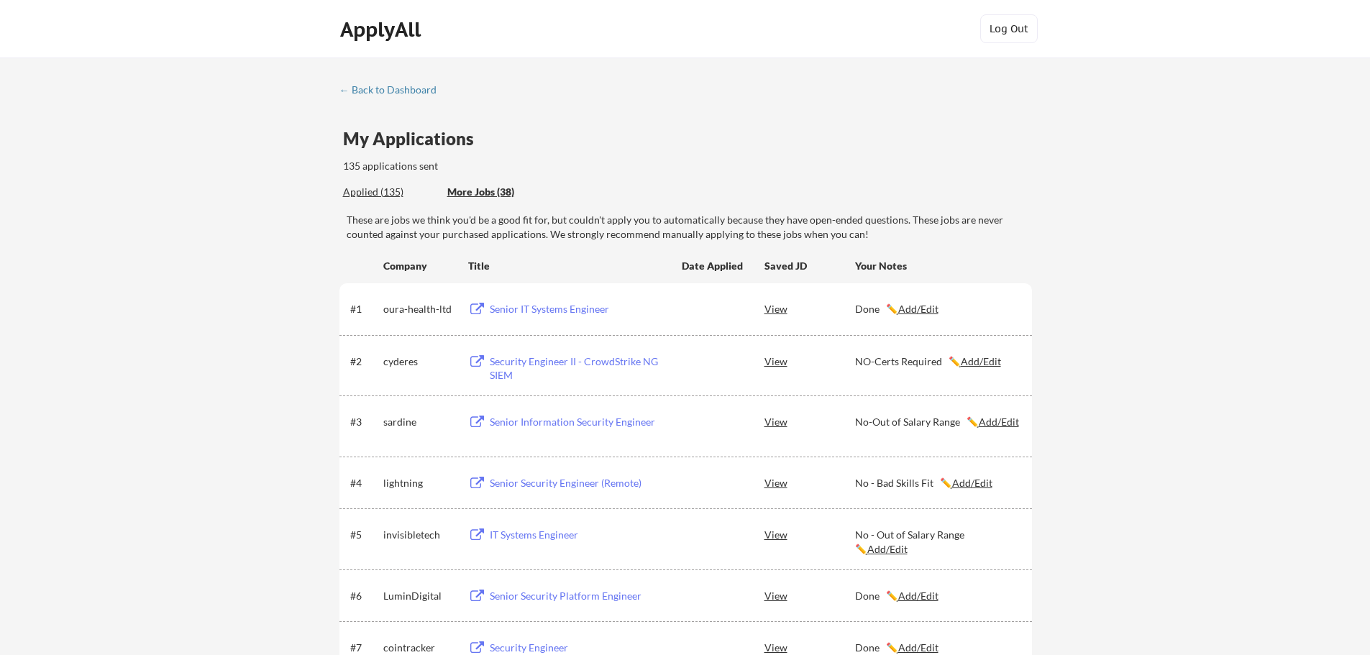  Describe the element at coordinates (937, 362) in the screenshot. I see `div: NO-Certs Required ✏️` at that location.